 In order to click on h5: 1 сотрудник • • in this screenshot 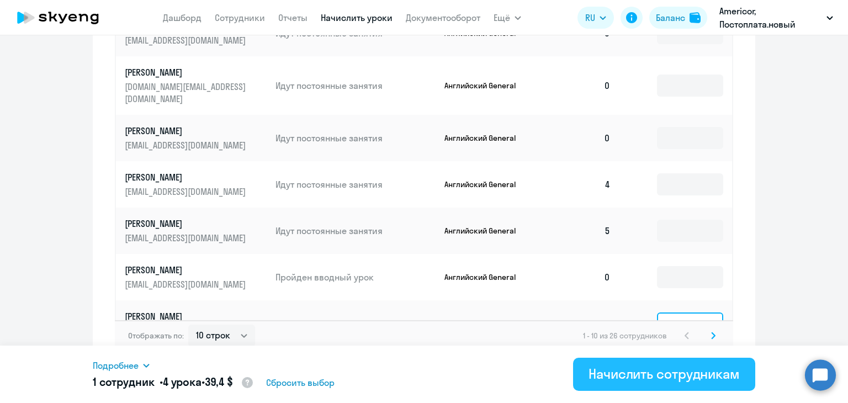, I will do `click(173, 382)`.